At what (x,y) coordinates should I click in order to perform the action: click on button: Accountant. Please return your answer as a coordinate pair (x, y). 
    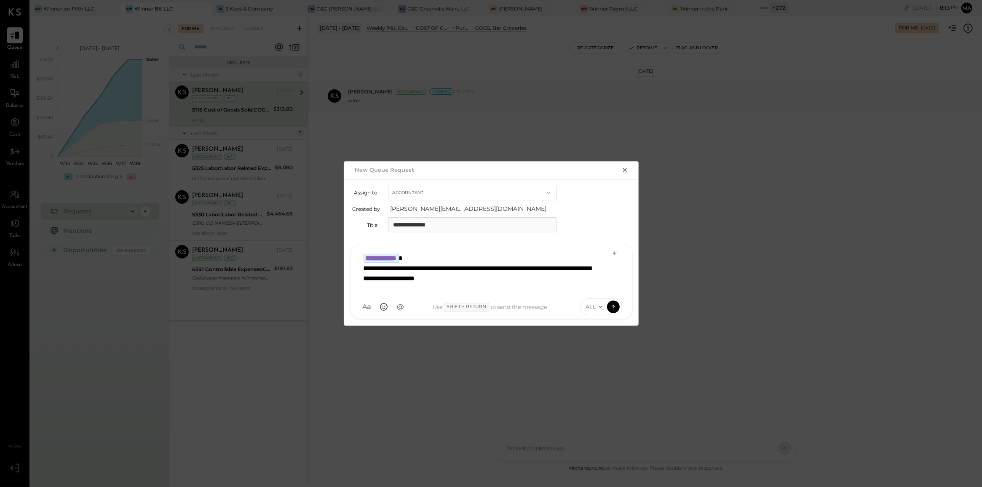
    Looking at the image, I should click on (472, 193).